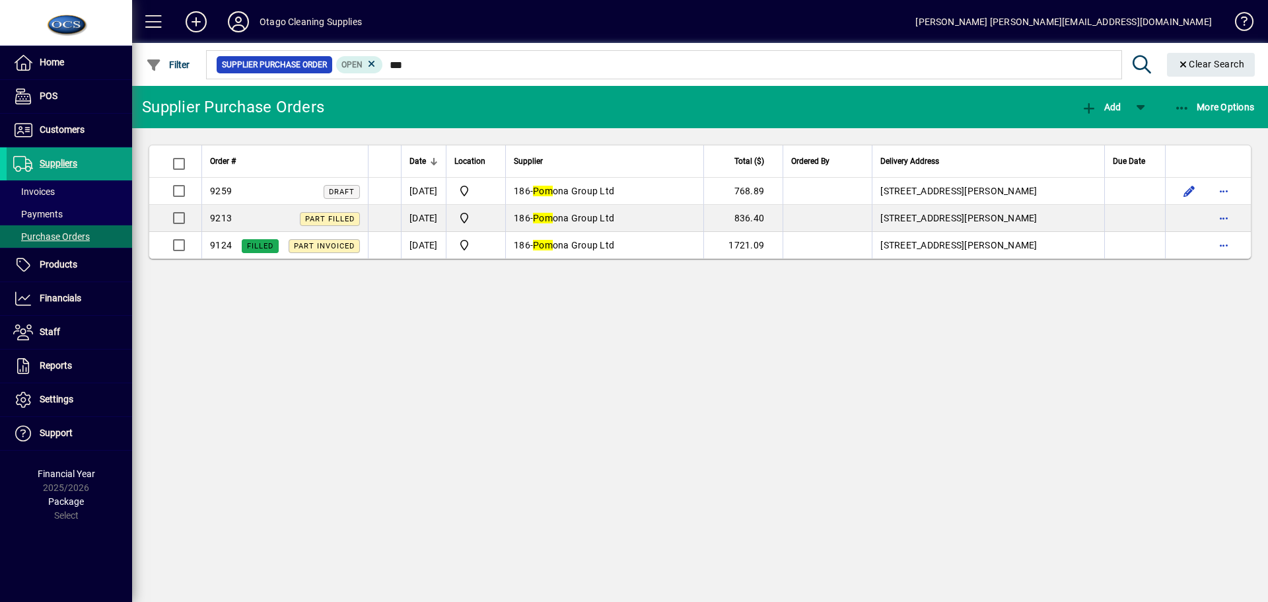 Image resolution: width=1268 pixels, height=602 pixels. What do you see at coordinates (69, 236) in the screenshot?
I see `a: Purchase Orders` at bounding box center [69, 236].